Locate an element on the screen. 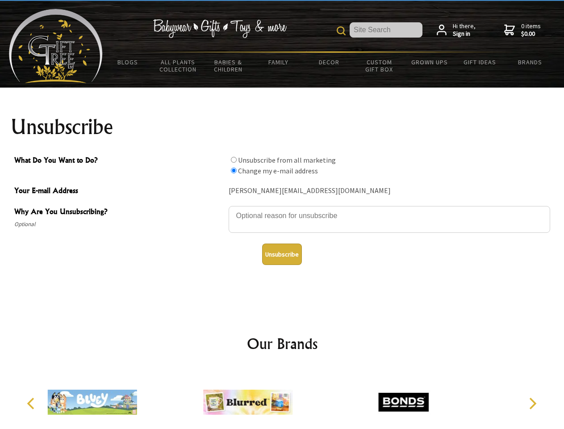 This screenshot has height=429, width=564. span: Why Are You Unsubscribing? is located at coordinates (119, 212).